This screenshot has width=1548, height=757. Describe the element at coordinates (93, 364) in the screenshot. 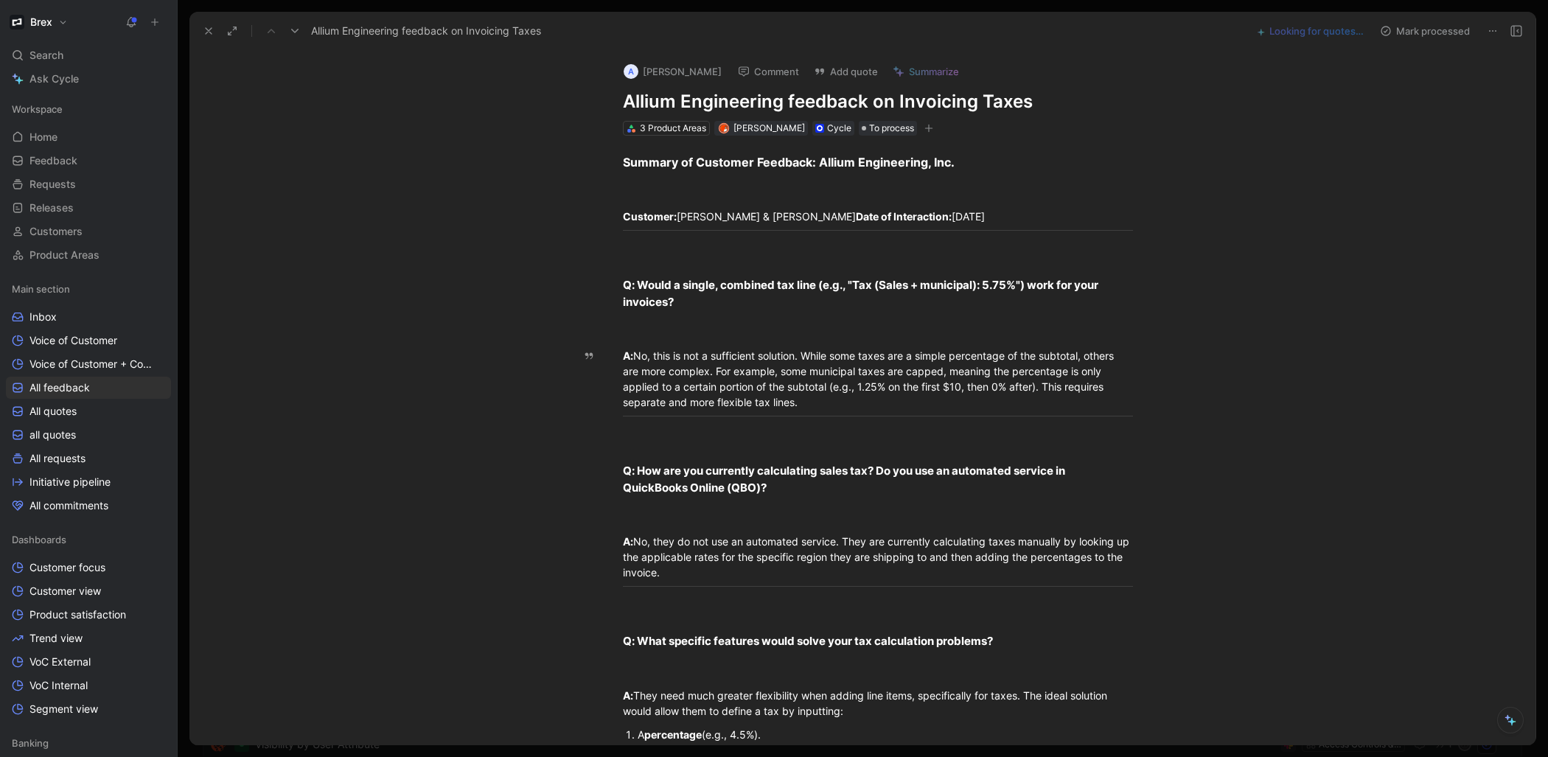

I see `span: Voice of Customer + Commercial NRR Feedback` at that location.